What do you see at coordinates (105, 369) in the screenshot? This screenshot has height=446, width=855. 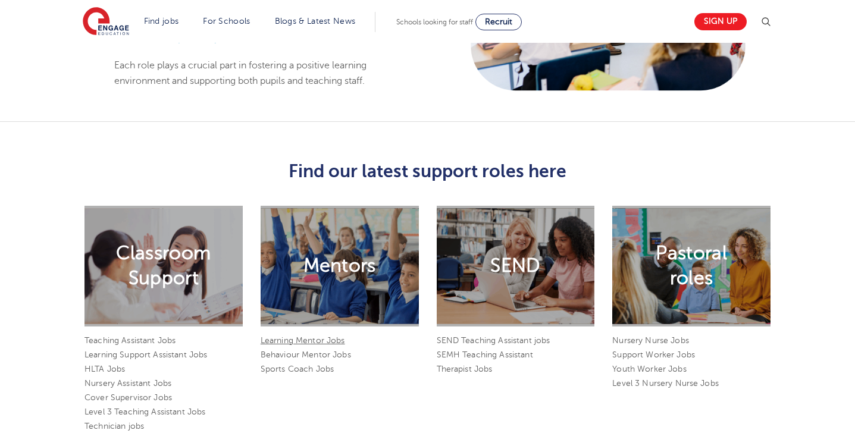 I see `a: HLTA Jobs` at bounding box center [105, 369].